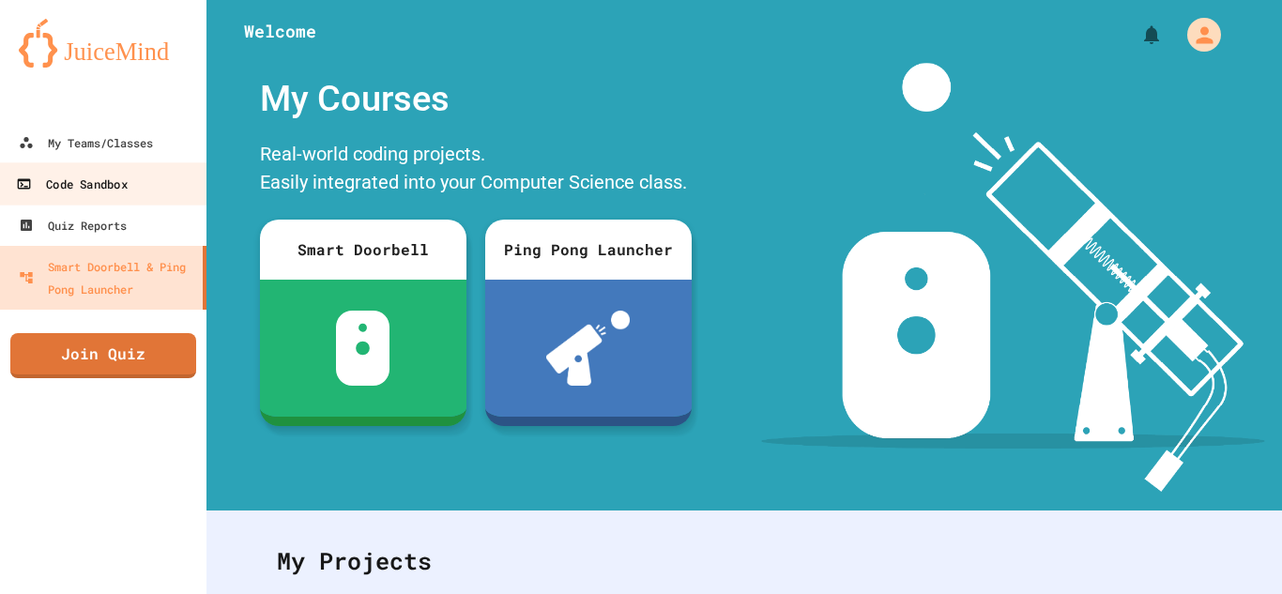 The height and width of the screenshot is (594, 1282). What do you see at coordinates (1137, 35) in the screenshot?
I see `div: My Notifications` at bounding box center [1137, 35].